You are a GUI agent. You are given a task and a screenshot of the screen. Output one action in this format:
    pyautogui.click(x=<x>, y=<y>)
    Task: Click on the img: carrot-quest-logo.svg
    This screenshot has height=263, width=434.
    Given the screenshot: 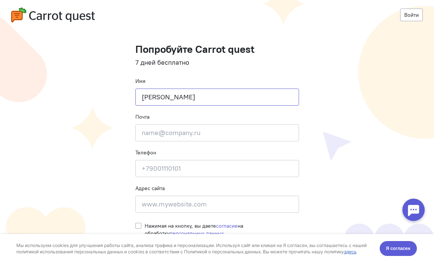 What is the action you would take?
    pyautogui.click(x=53, y=15)
    